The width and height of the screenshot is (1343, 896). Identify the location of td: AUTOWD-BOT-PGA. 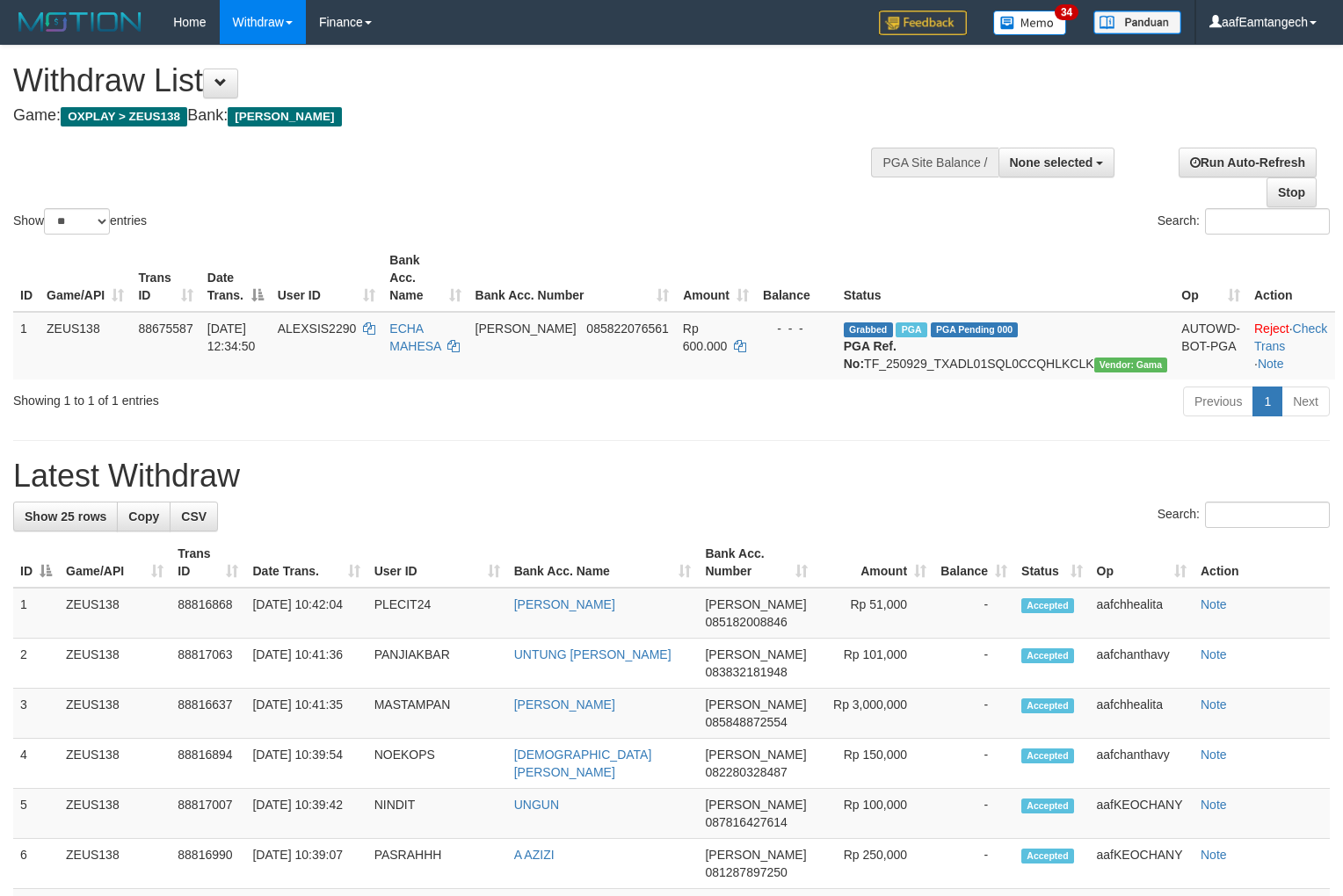
(1211, 345).